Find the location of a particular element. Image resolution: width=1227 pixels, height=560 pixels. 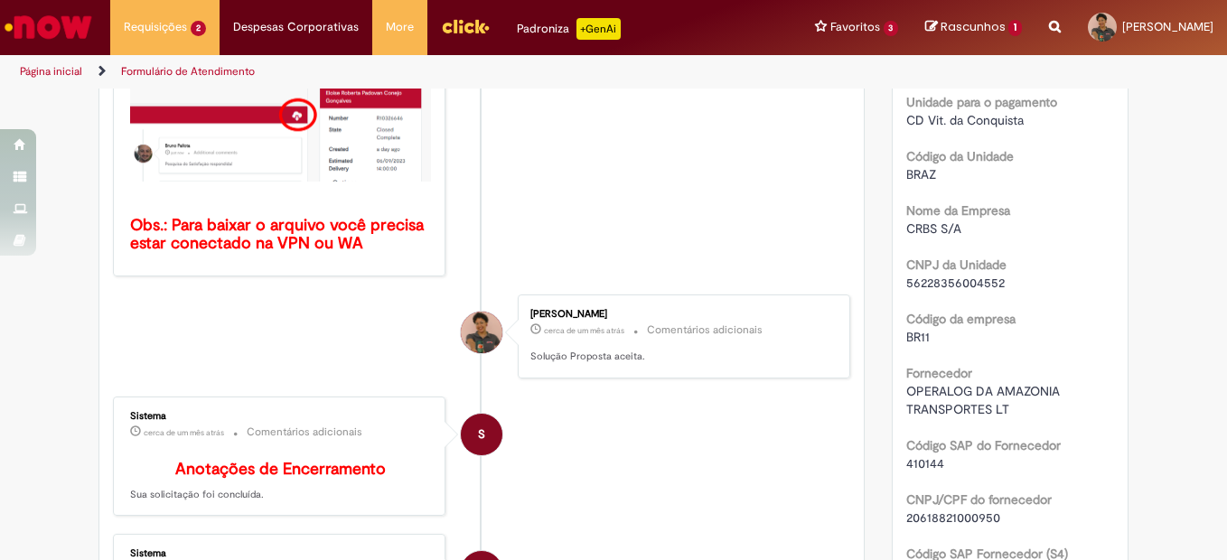

span: S is located at coordinates (481, 434).